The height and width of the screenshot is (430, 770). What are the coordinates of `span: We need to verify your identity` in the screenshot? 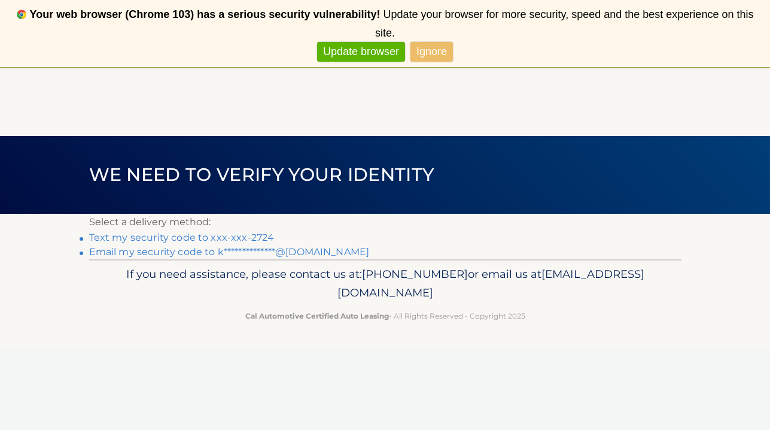 It's located at (262, 174).